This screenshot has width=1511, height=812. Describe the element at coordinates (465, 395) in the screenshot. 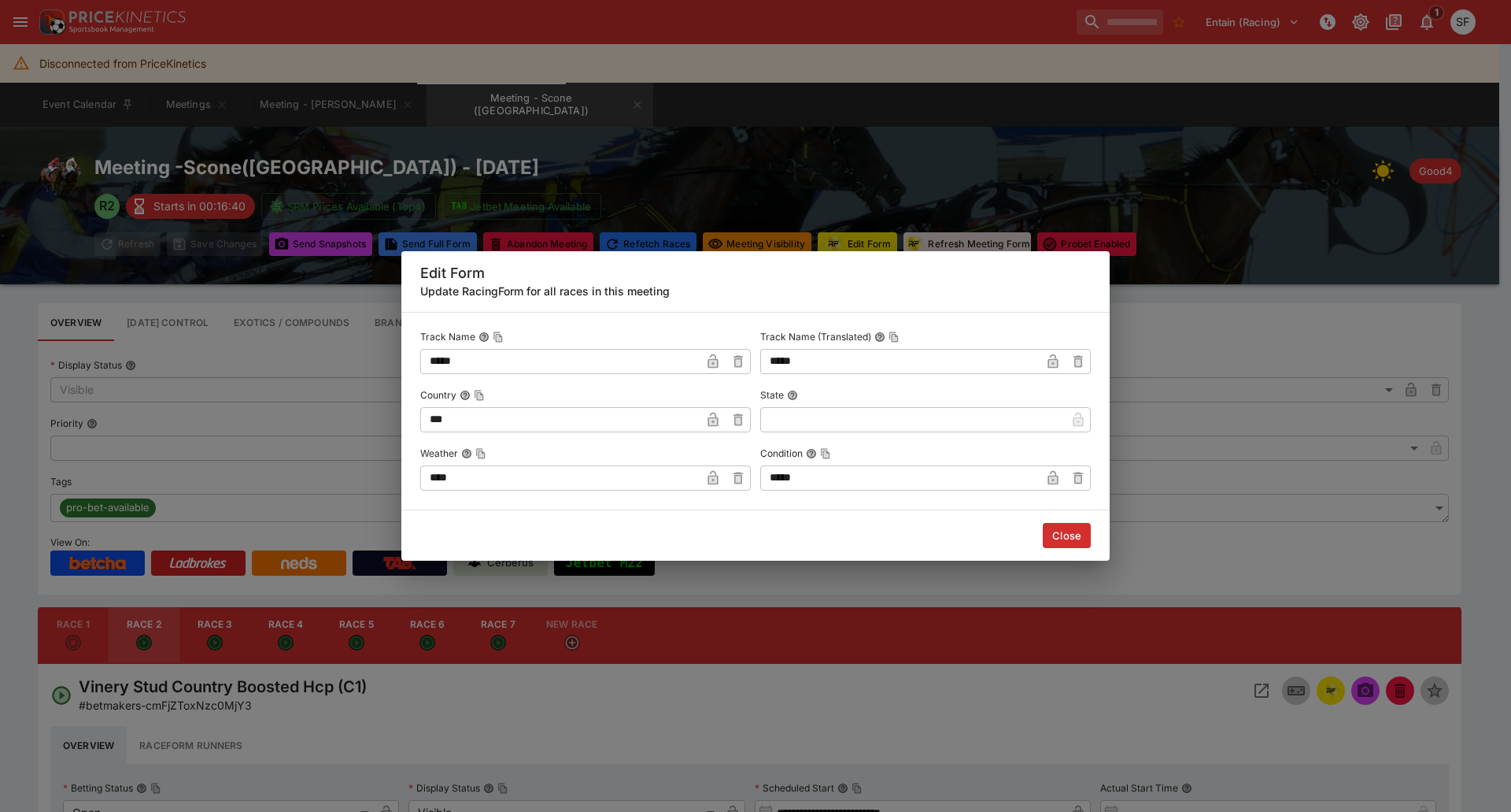

I see `button: CountryCopy To Clipboard` at that location.